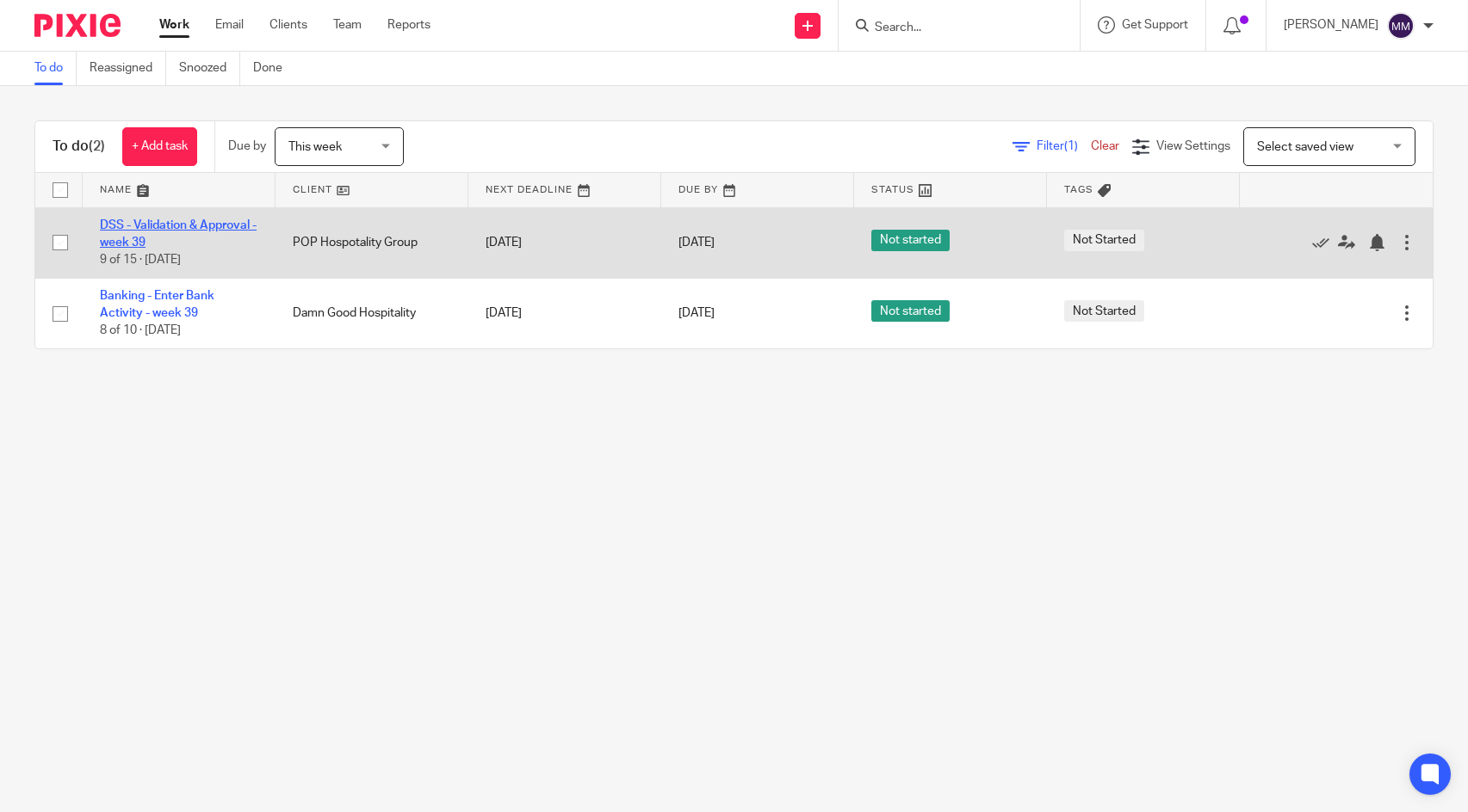  What do you see at coordinates (229, 25) in the screenshot?
I see `a: Email` at bounding box center [229, 25].